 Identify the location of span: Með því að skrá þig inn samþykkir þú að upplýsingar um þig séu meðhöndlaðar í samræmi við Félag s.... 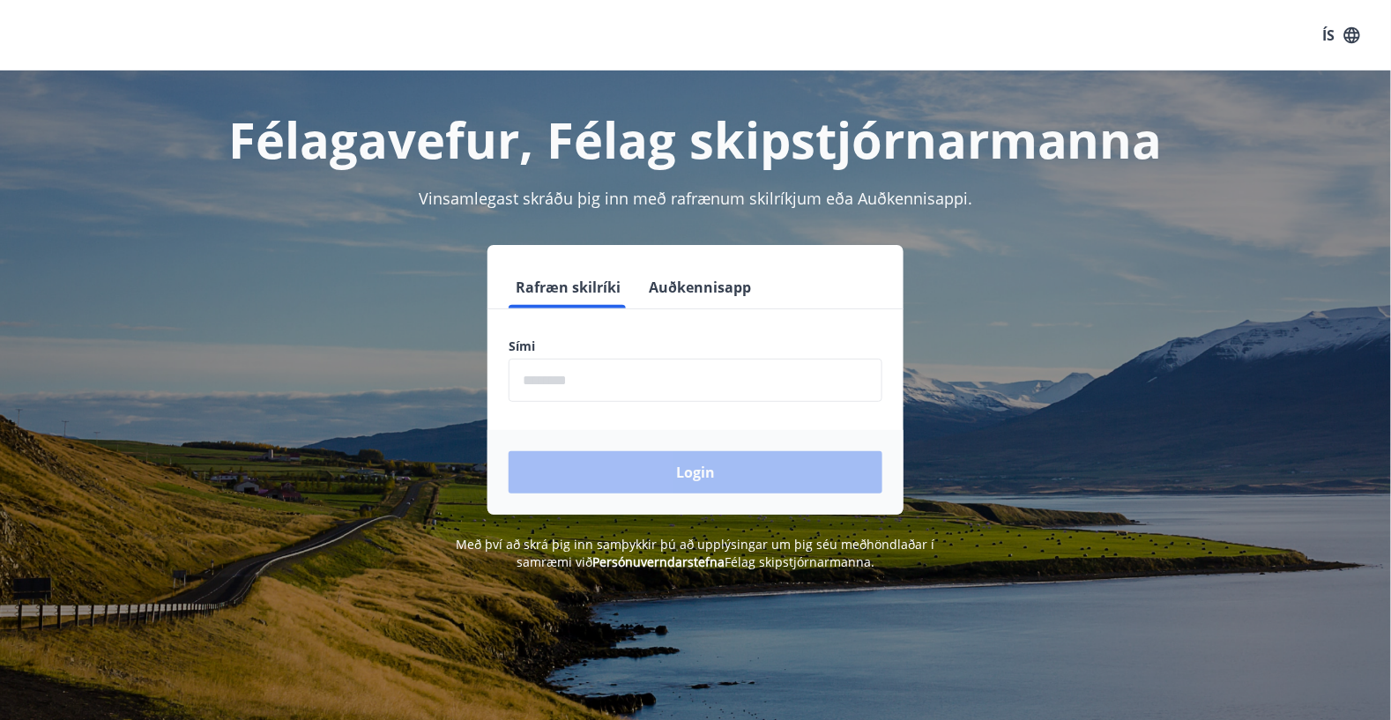
(695, 553).